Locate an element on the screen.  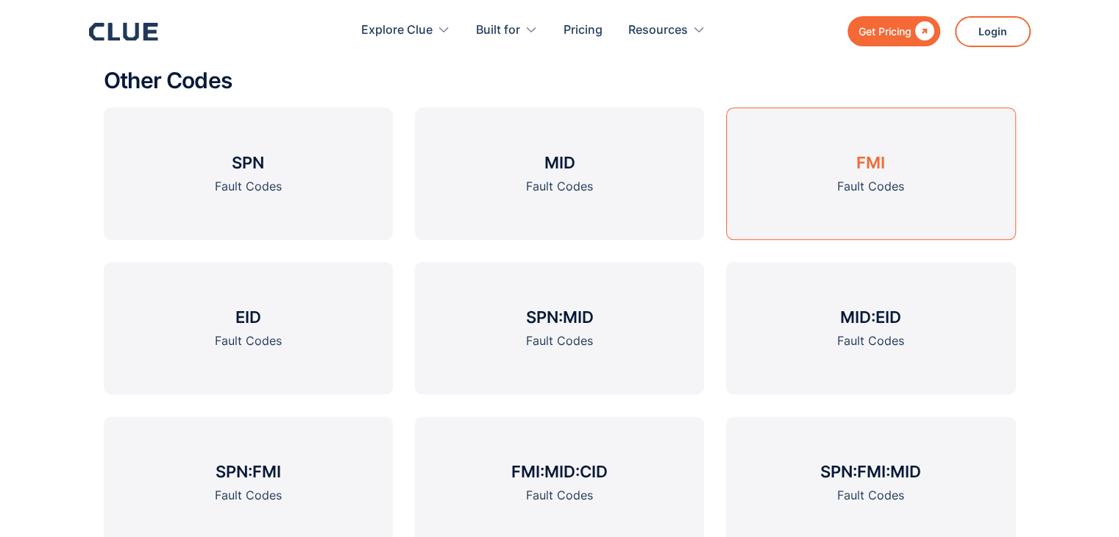
a: EIDFault Codes is located at coordinates (248, 328).